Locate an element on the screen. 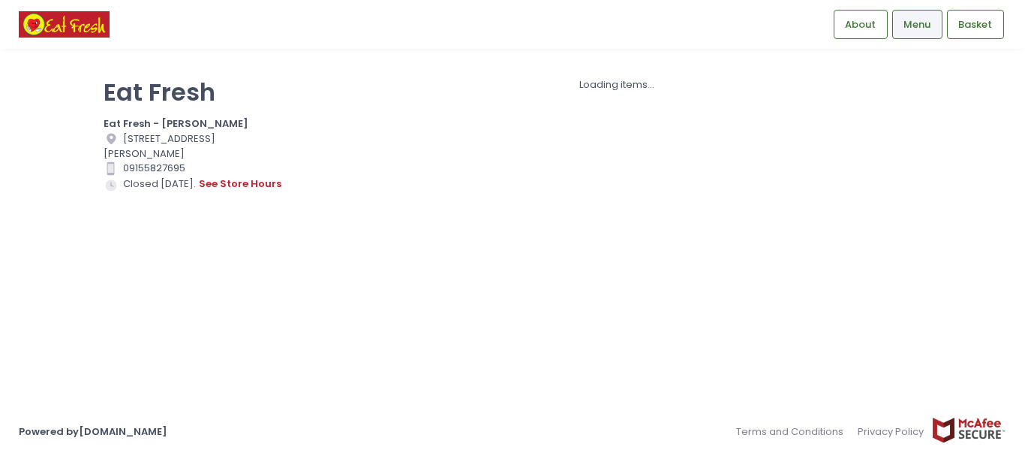 The width and height of the screenshot is (1025, 456). a: Privacy Policy is located at coordinates (892, 431).